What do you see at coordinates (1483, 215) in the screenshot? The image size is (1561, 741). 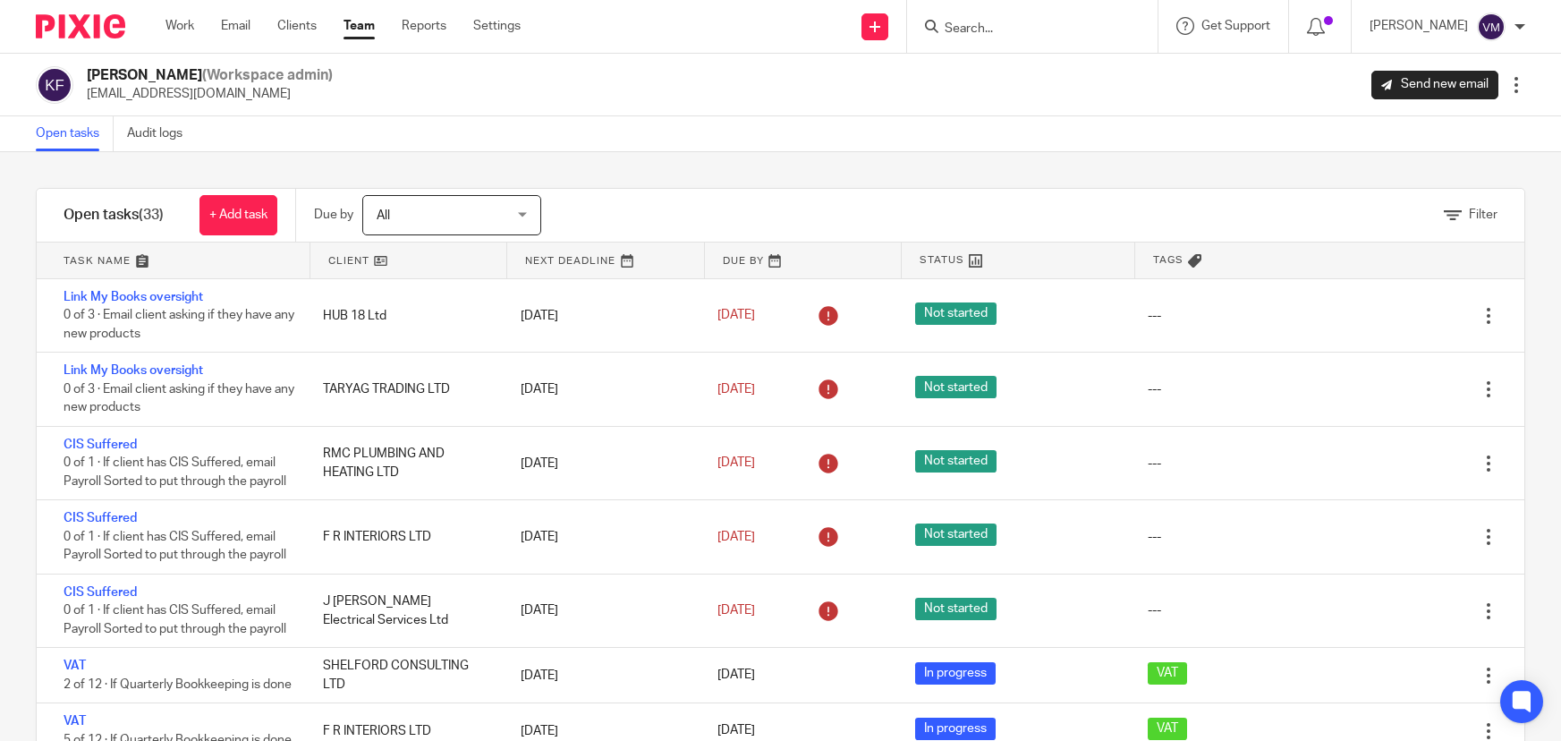 I see `span: Filter` at bounding box center [1483, 215].